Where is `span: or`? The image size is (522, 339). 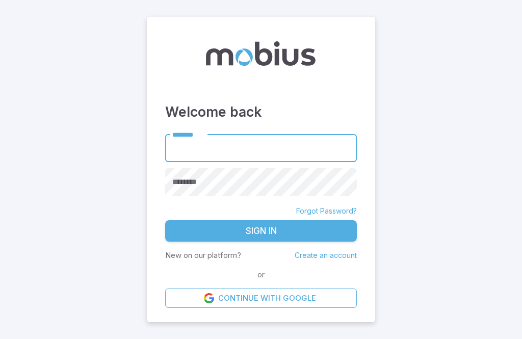 span: or is located at coordinates (261, 275).